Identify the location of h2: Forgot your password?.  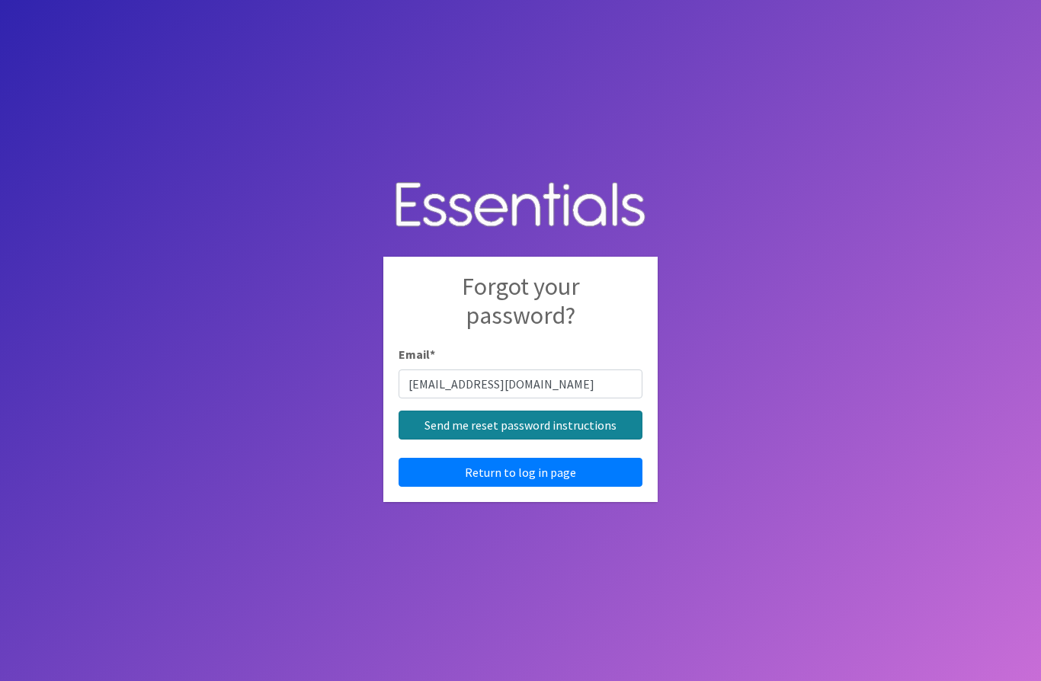
(521, 309).